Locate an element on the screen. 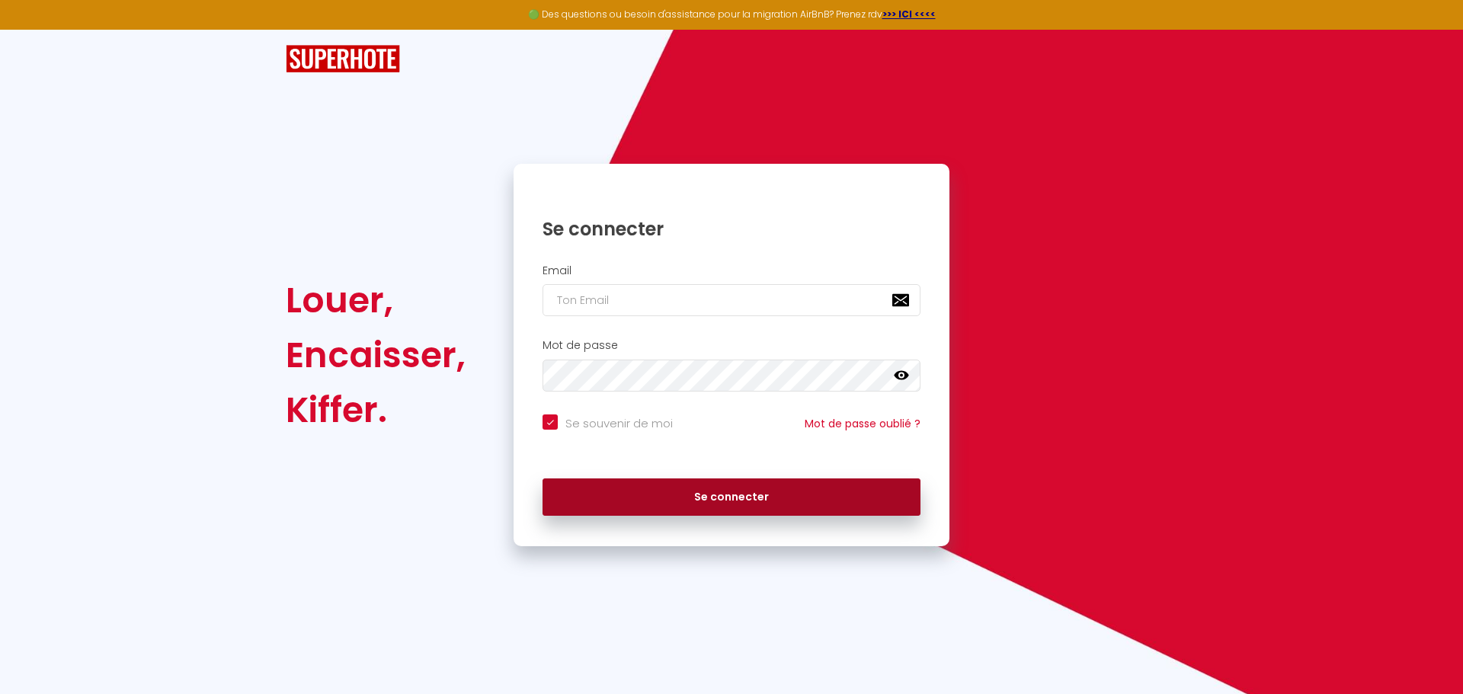  h2: Mot de passe is located at coordinates (732, 345).